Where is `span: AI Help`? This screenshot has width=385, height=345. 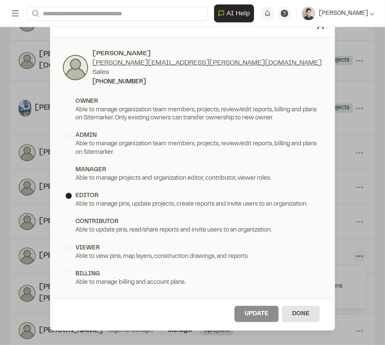
span: AI Help is located at coordinates (239, 14).